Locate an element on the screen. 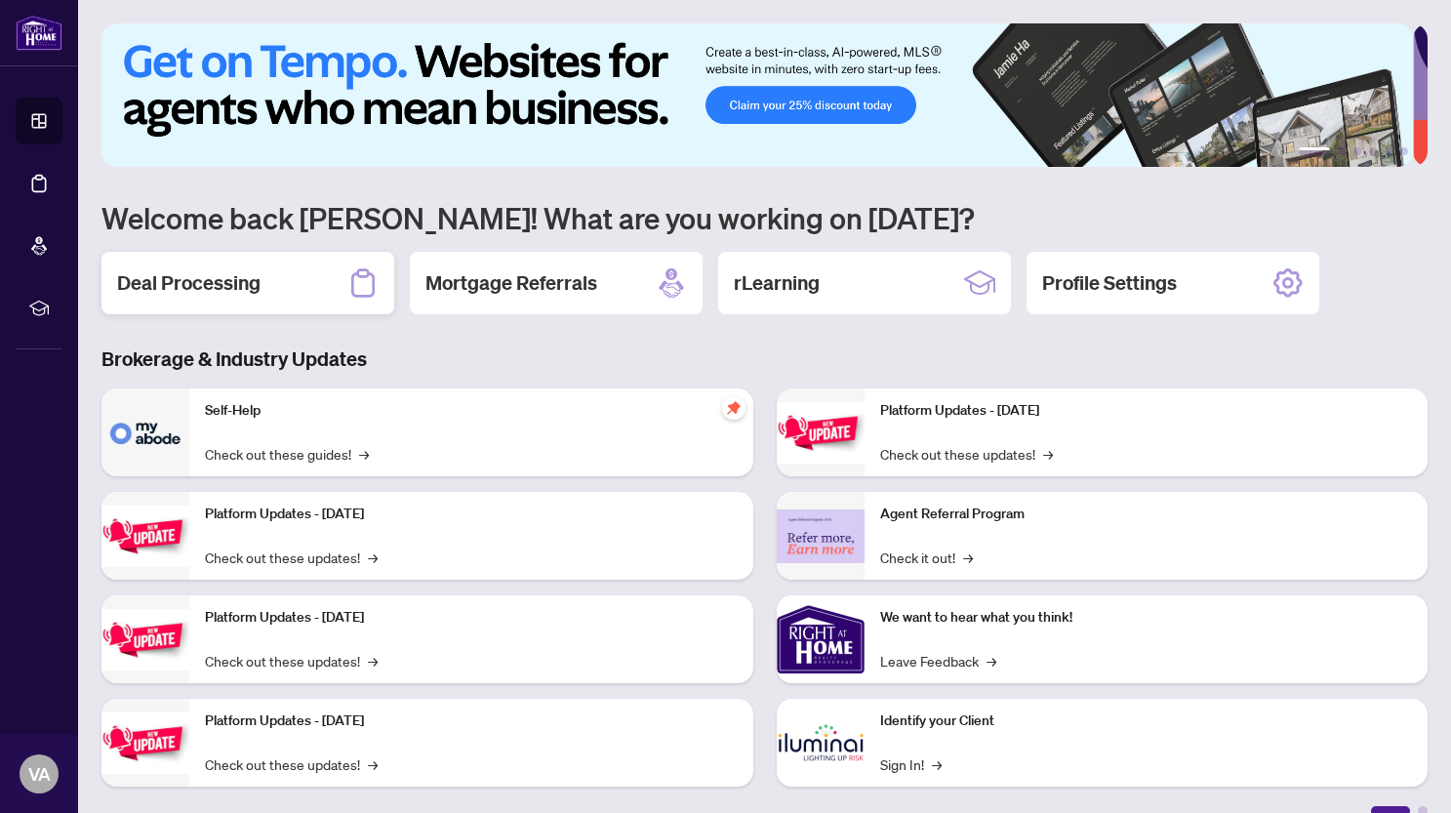 The image size is (1451, 813). p: Identify your Client is located at coordinates (1147, 721).